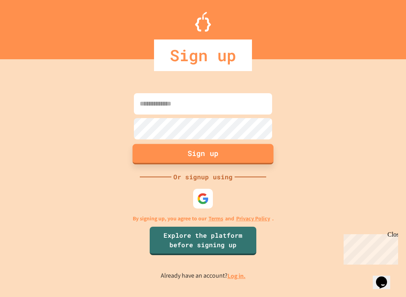  What do you see at coordinates (253, 219) in the screenshot?
I see `a: Privacy Policy` at bounding box center [253, 219].